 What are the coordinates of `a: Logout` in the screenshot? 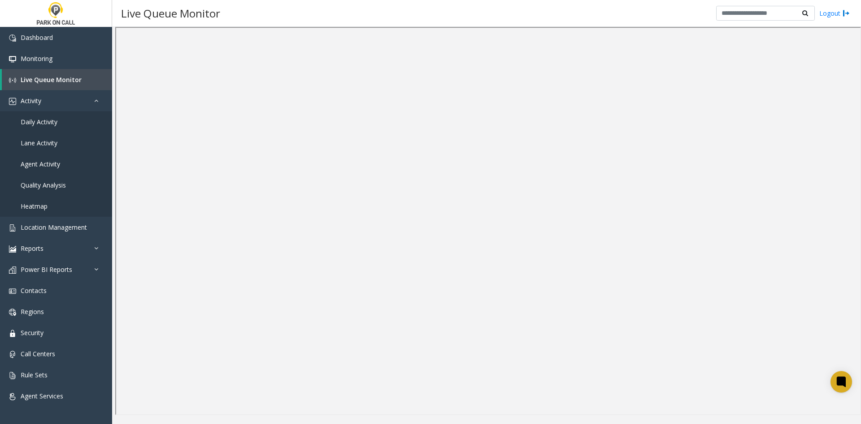 It's located at (834, 13).